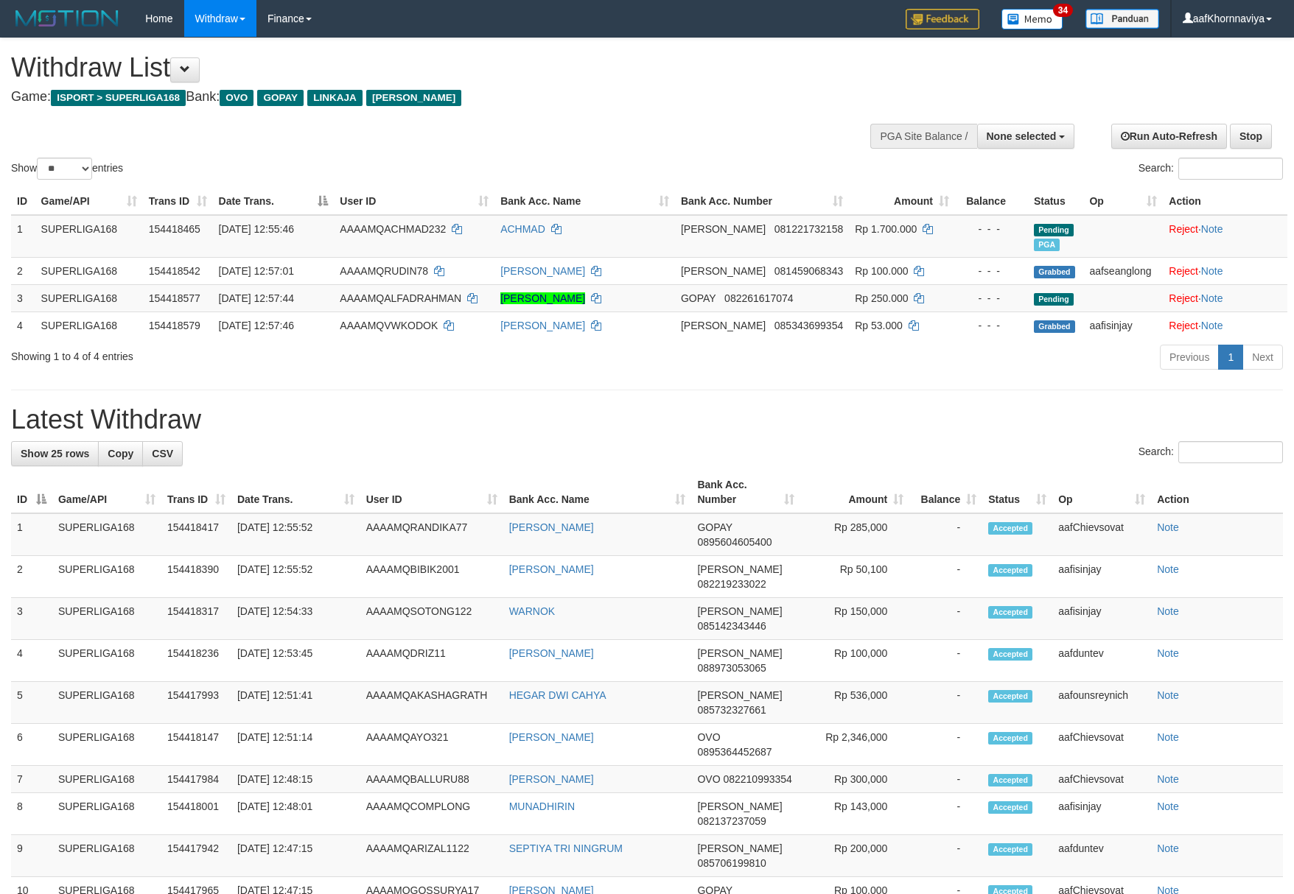 The height and width of the screenshot is (894, 1294). I want to click on td: AAAAMQSOTONG122, so click(432, 619).